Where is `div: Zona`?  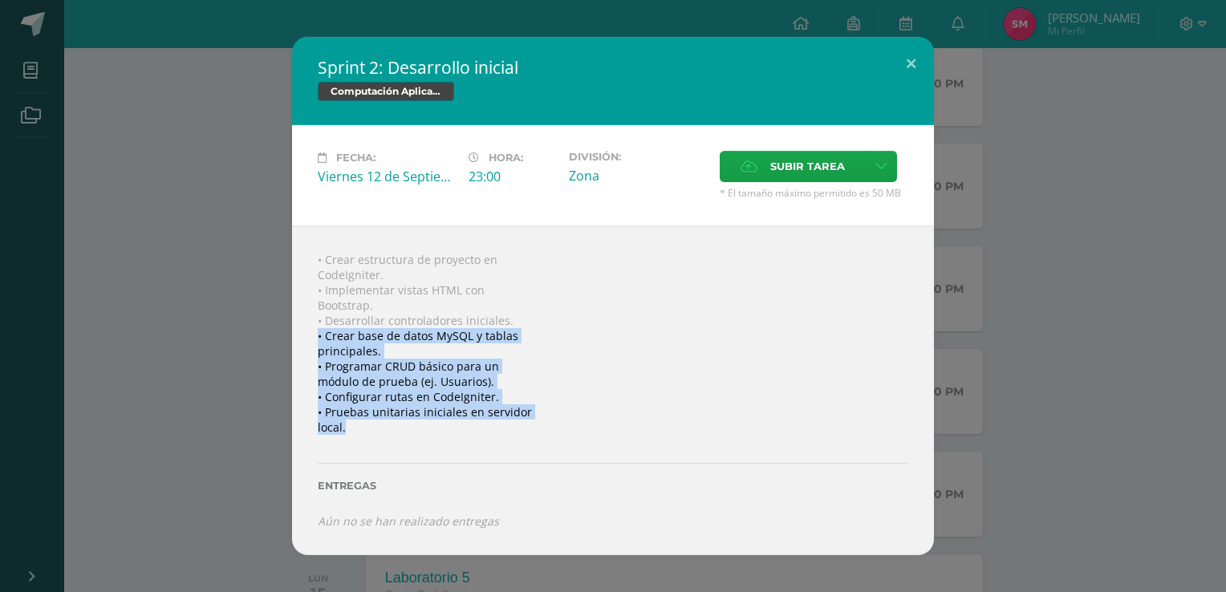
div: Zona is located at coordinates (638, 176).